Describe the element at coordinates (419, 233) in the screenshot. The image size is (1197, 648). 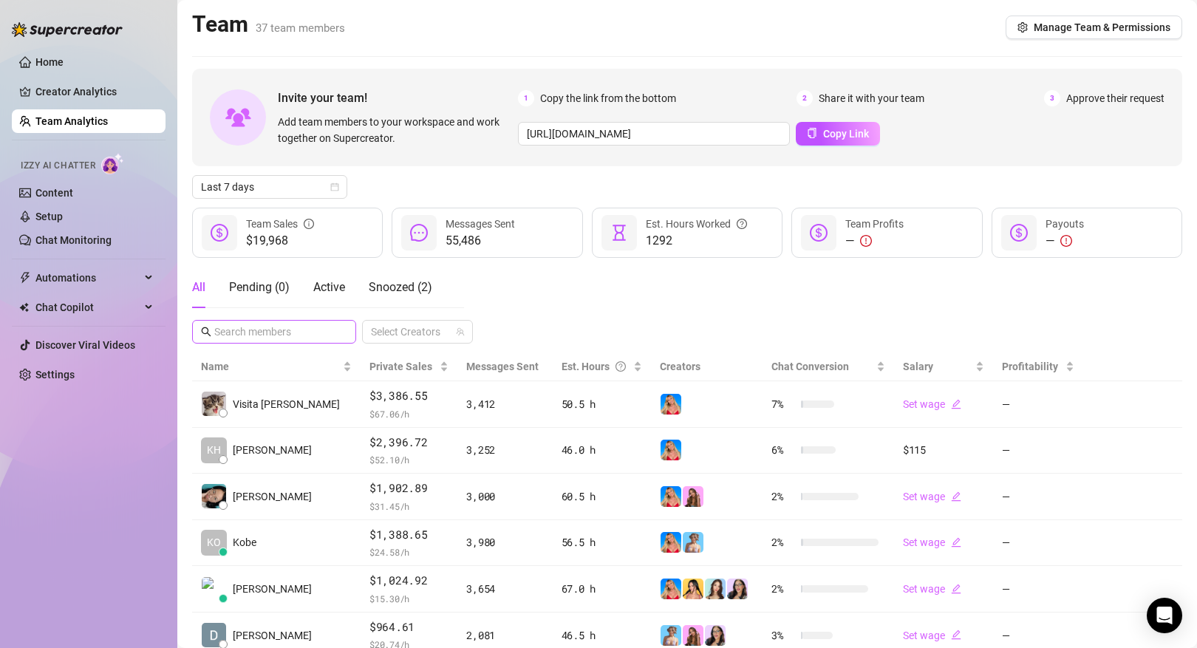
I see `span: message` at that location.